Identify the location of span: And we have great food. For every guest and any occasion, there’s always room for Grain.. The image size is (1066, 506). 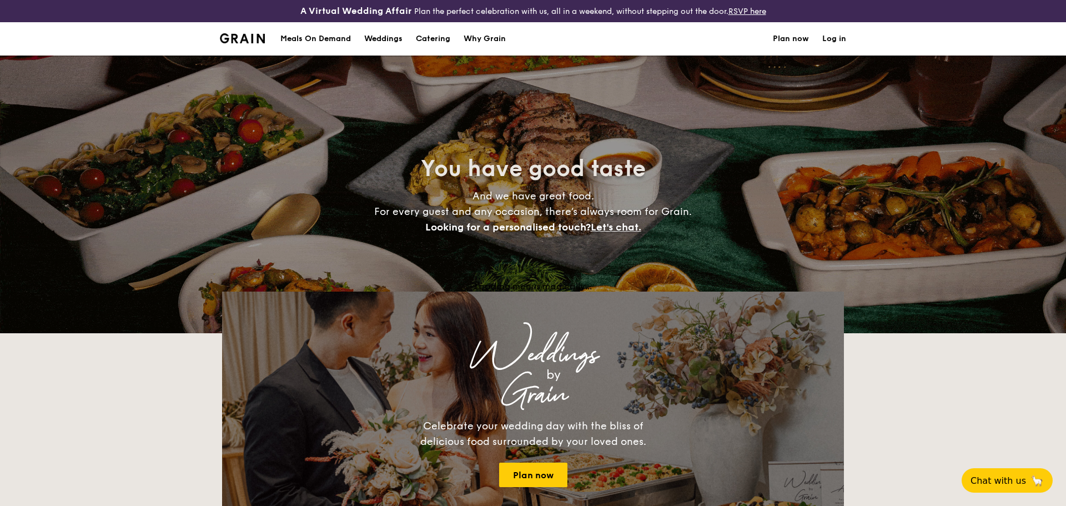
(533, 211).